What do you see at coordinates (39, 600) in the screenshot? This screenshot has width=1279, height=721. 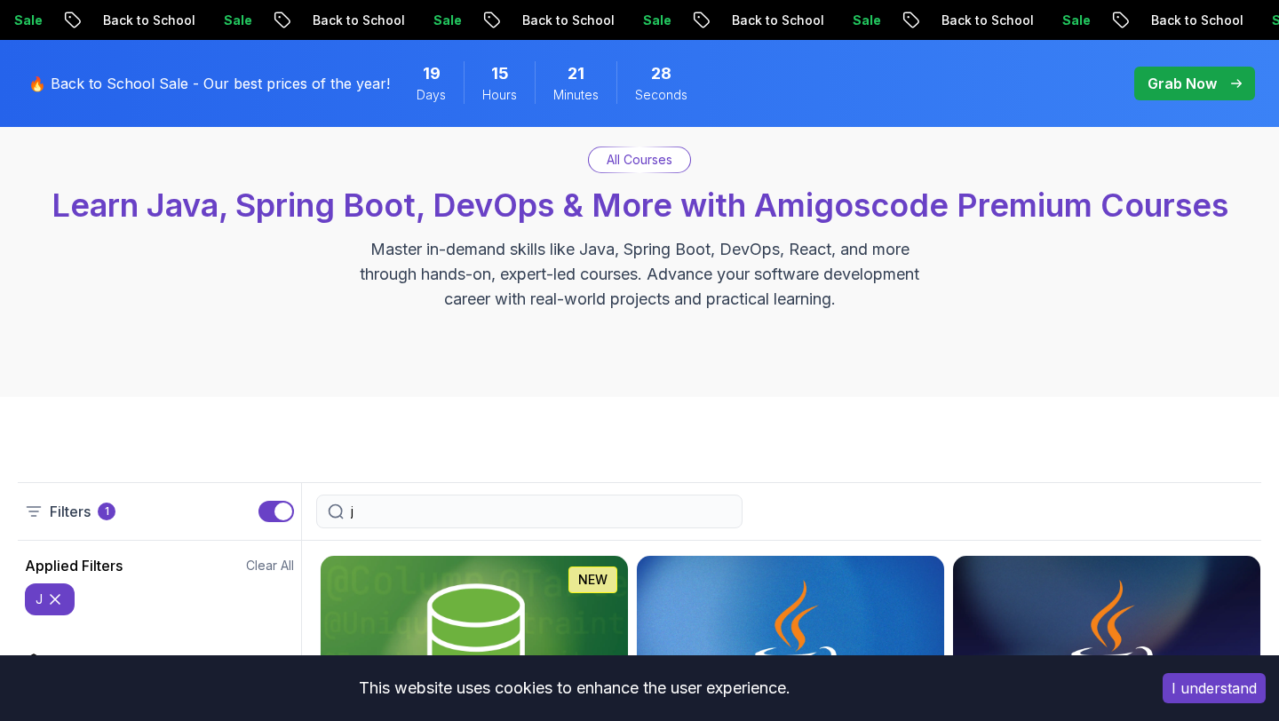 I see `p: j` at bounding box center [39, 600].